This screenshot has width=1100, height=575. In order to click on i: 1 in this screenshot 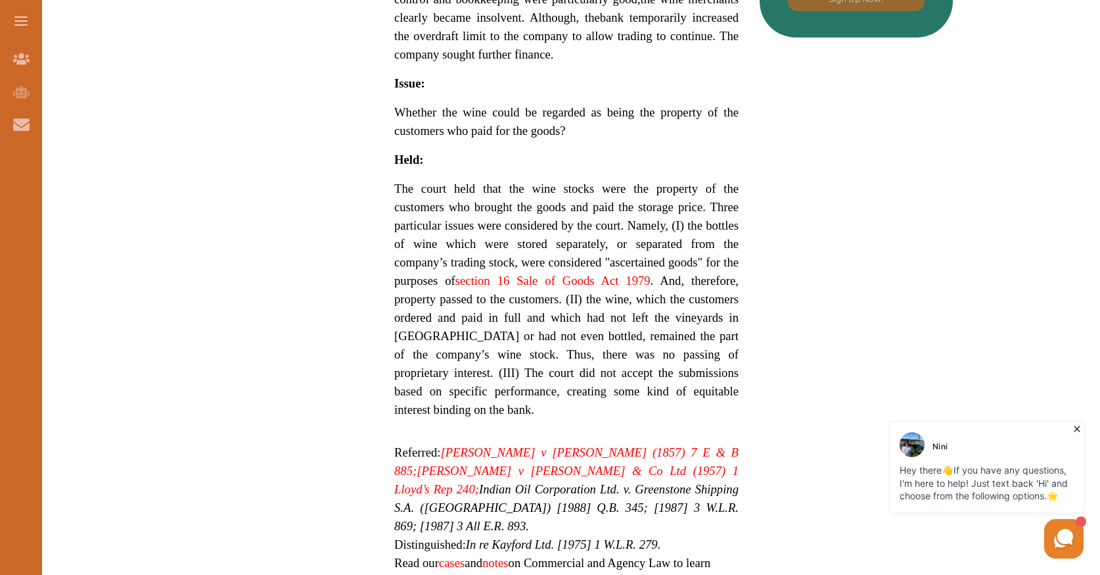, I will do `click(296, 103)`.